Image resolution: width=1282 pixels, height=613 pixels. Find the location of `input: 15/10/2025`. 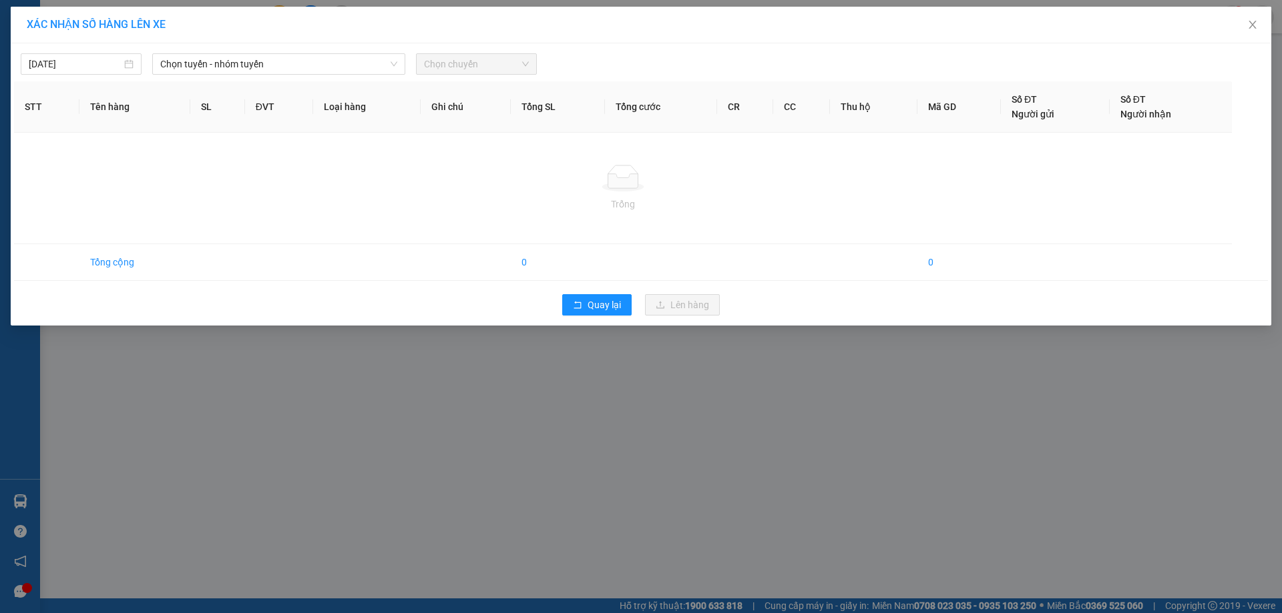

input: 15/10/2025 is located at coordinates (75, 64).